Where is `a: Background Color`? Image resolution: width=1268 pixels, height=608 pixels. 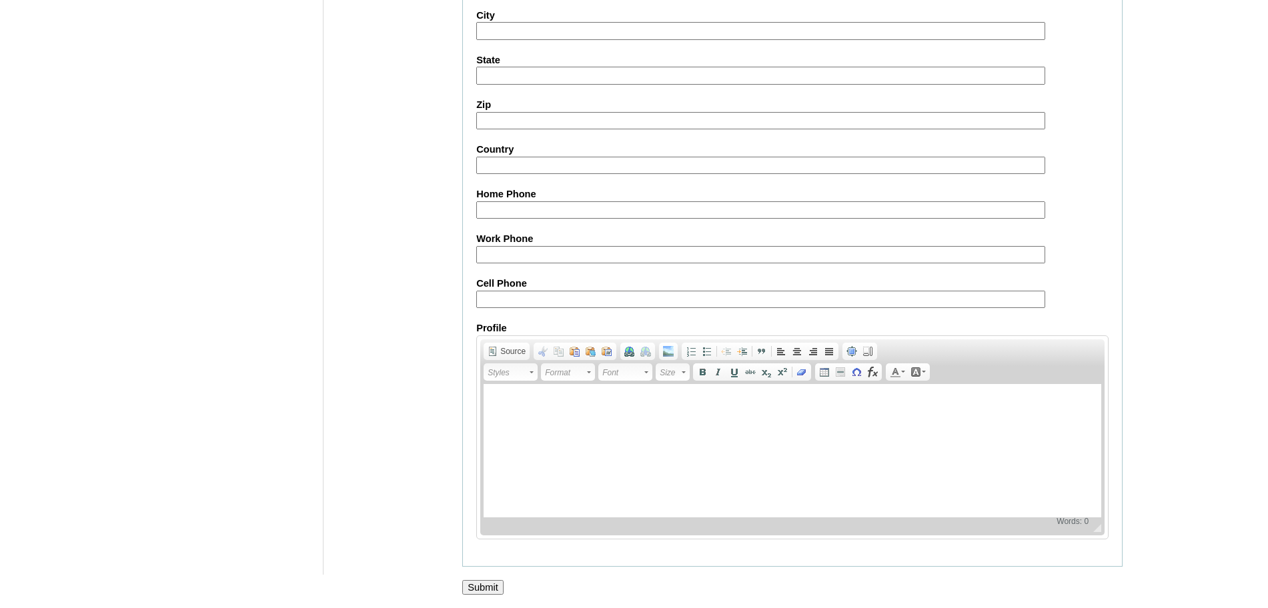 a: Background Color is located at coordinates (918, 372).